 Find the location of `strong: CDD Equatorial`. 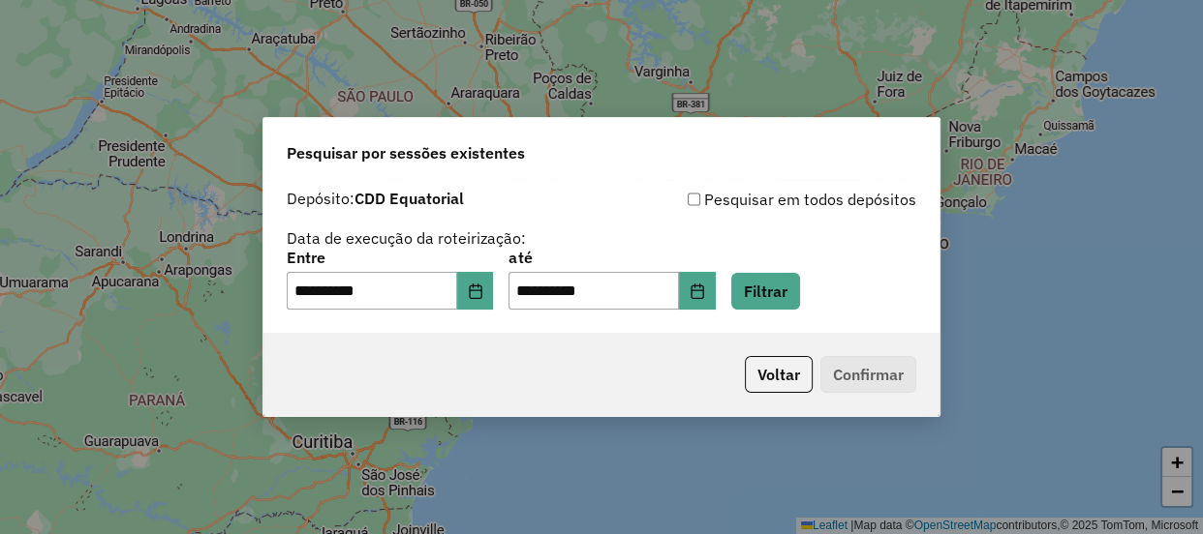

strong: CDD Equatorial is located at coordinates (409, 198).